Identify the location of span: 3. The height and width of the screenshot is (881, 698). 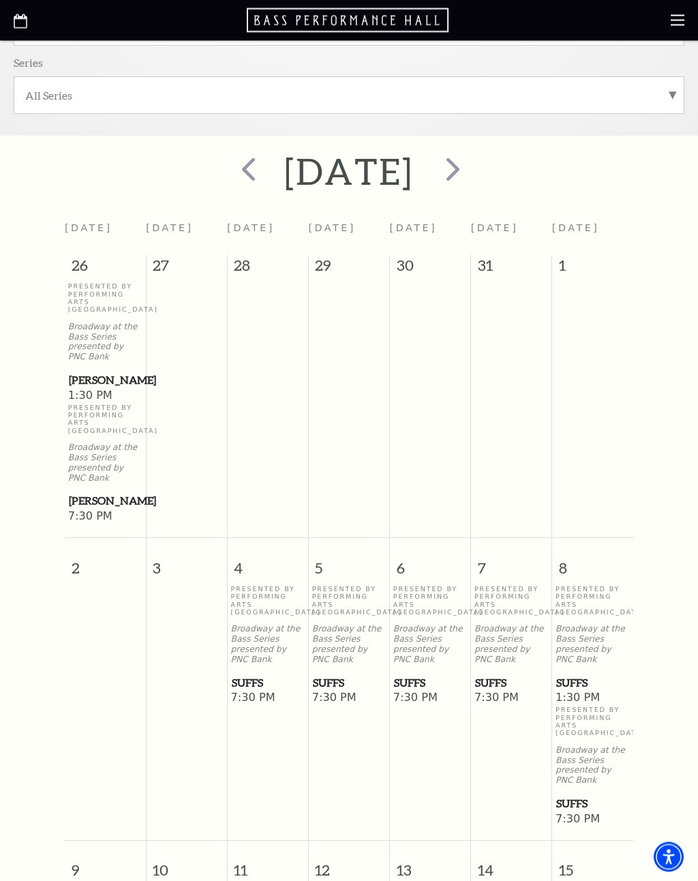
(187, 562).